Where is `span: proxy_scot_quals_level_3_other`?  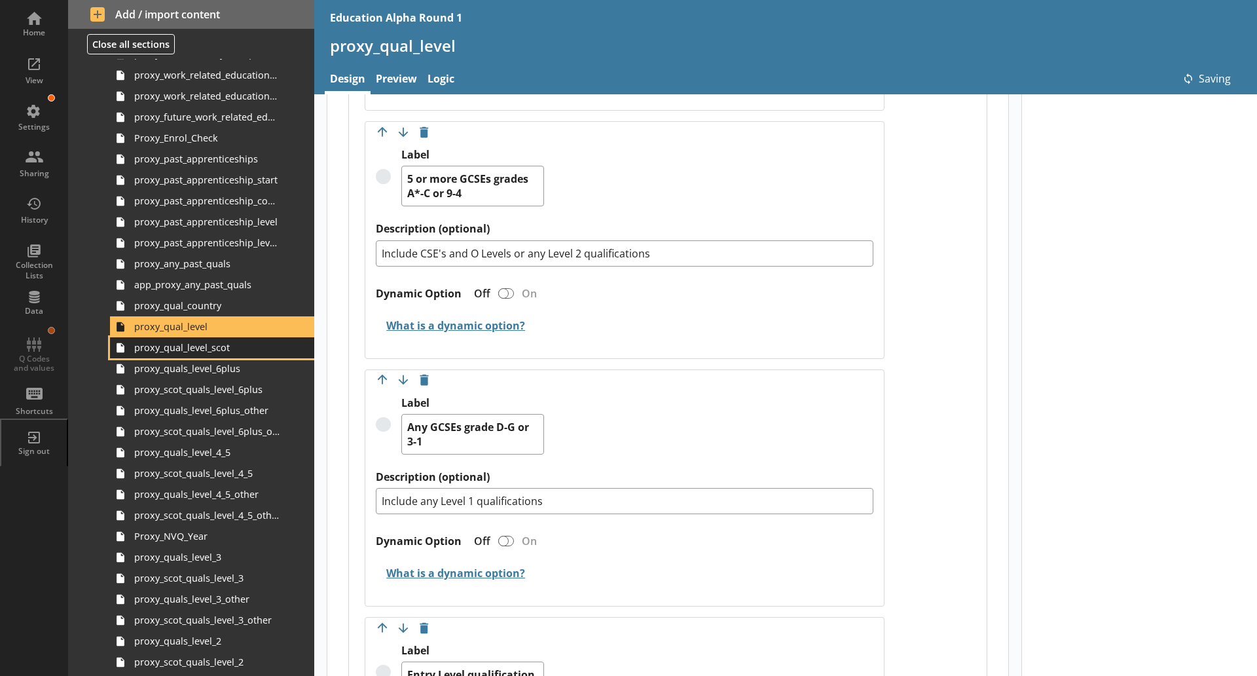 span: proxy_scot_quals_level_3_other is located at coordinates (207, 619).